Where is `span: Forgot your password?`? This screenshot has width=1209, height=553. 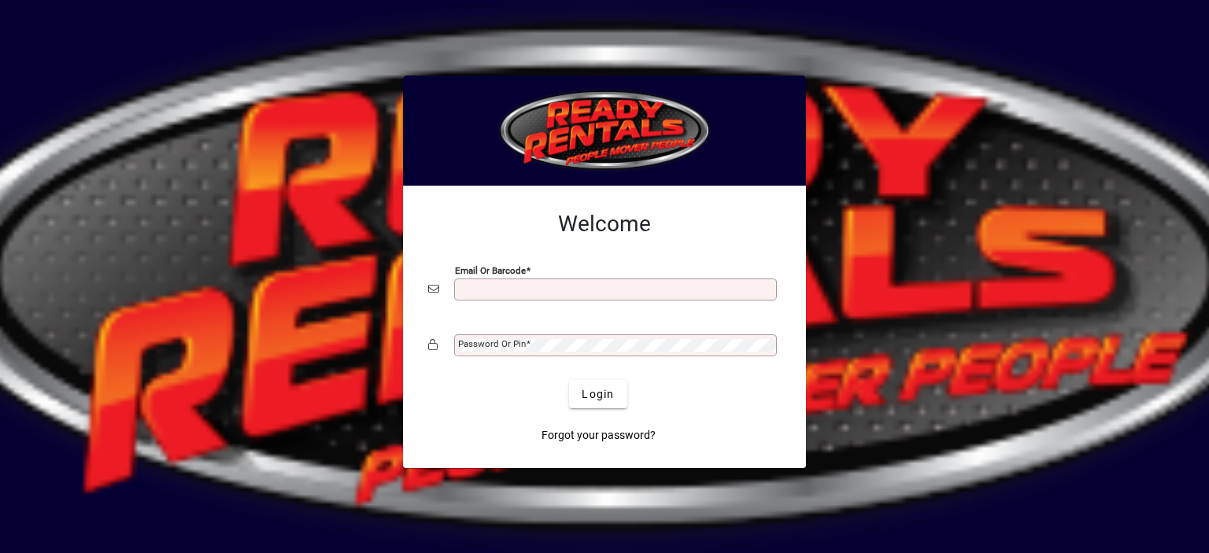
span: Forgot your password? is located at coordinates (598, 435).